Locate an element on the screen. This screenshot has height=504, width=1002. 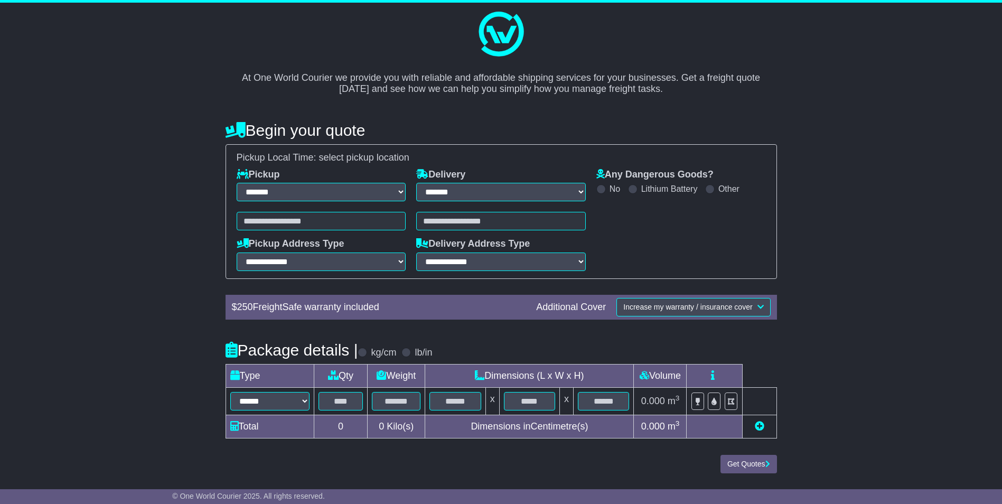
div: Additional Cover is located at coordinates (571, 307).